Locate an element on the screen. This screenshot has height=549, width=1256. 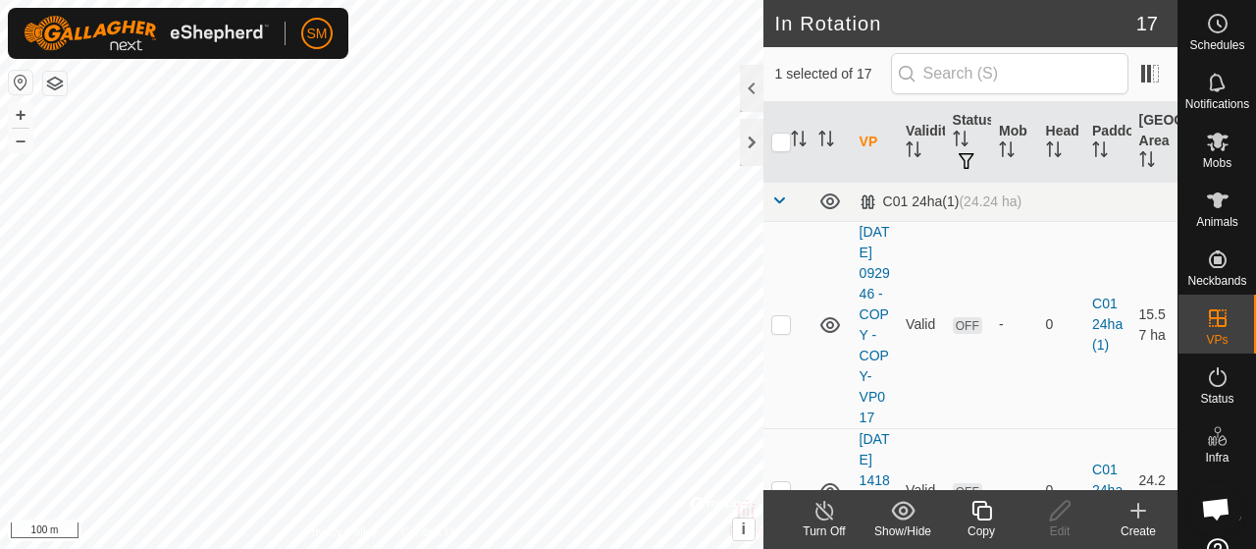
span: i is located at coordinates (743, 528).